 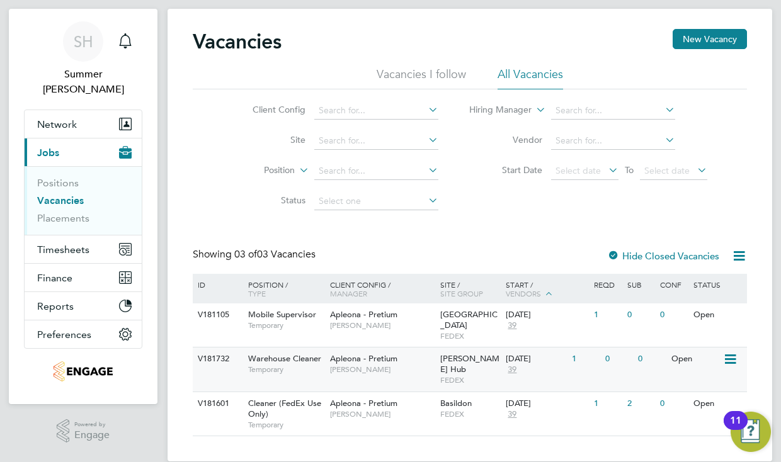 What do you see at coordinates (717, 285) in the screenshot?
I see `div: Status` at bounding box center [717, 285].